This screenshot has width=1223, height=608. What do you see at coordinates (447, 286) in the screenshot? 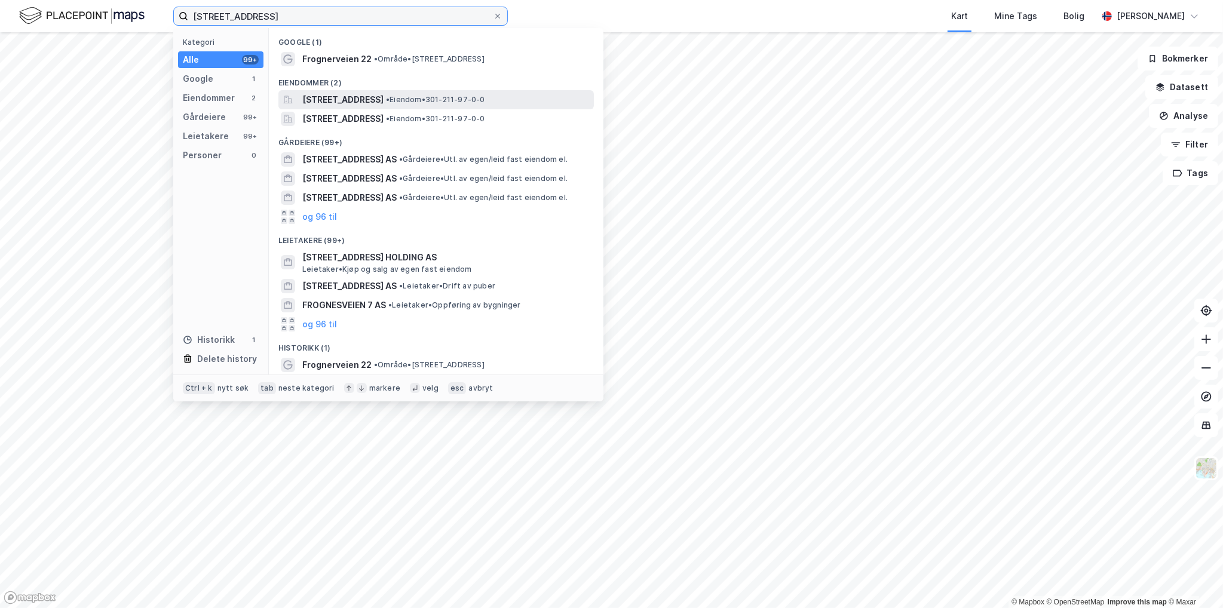
I see `span: Leietaker • Drift av puber` at bounding box center [447, 286].